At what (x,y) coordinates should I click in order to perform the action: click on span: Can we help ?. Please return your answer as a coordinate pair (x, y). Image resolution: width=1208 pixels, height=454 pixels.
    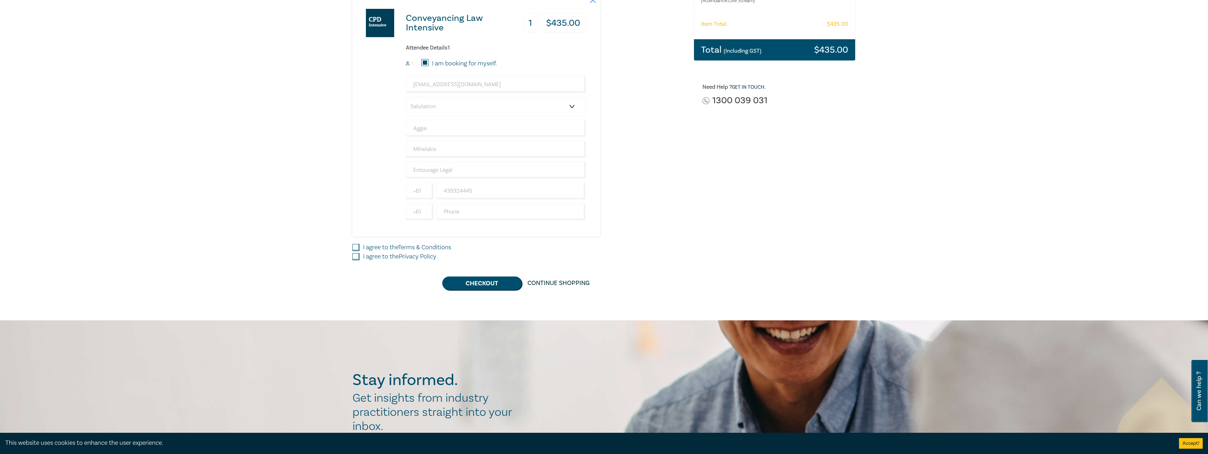
    Looking at the image, I should click on (1198, 391).